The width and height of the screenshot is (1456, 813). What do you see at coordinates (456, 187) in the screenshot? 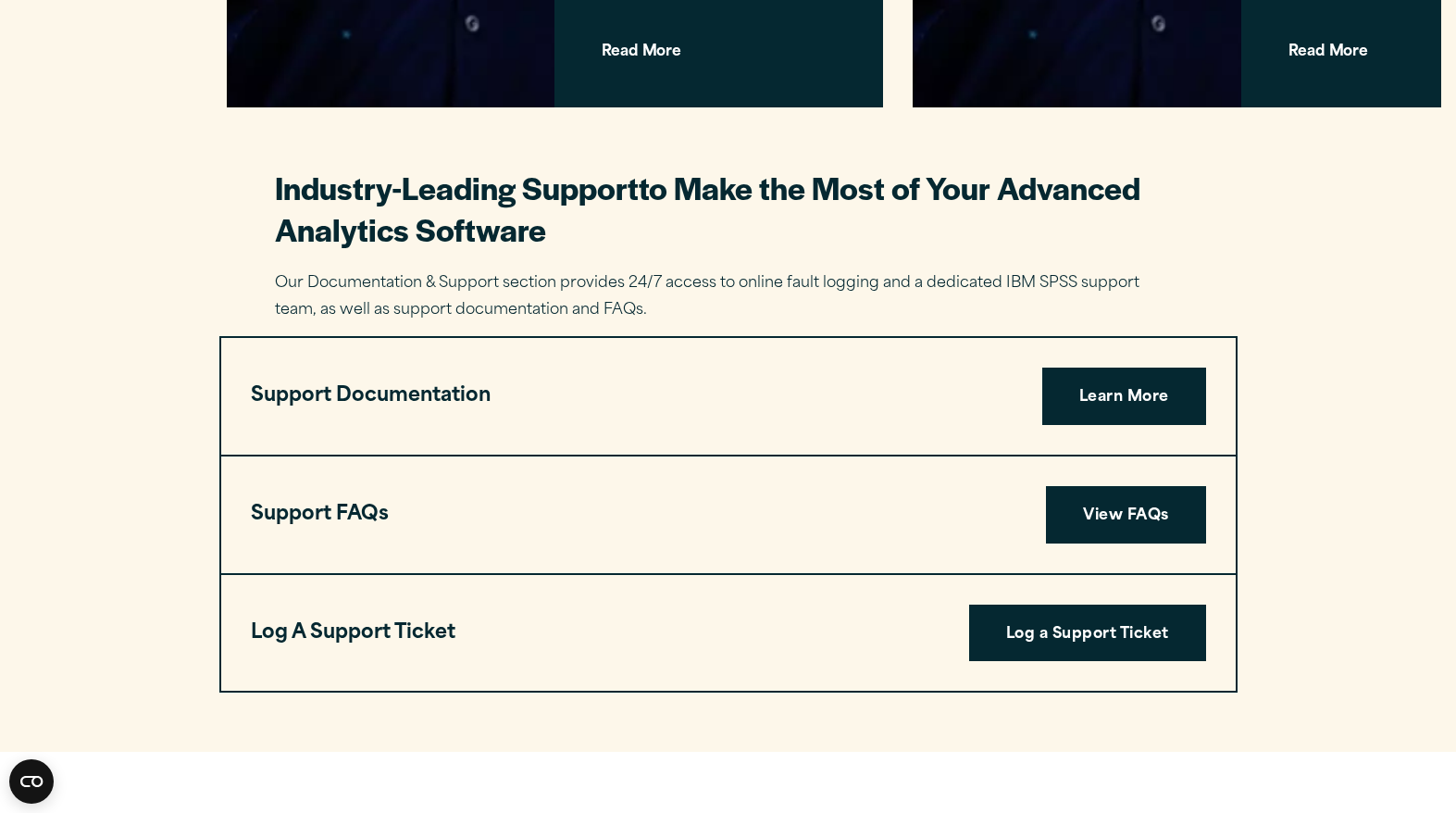
I see `strong: Industry-Leading Support` at bounding box center [456, 187].